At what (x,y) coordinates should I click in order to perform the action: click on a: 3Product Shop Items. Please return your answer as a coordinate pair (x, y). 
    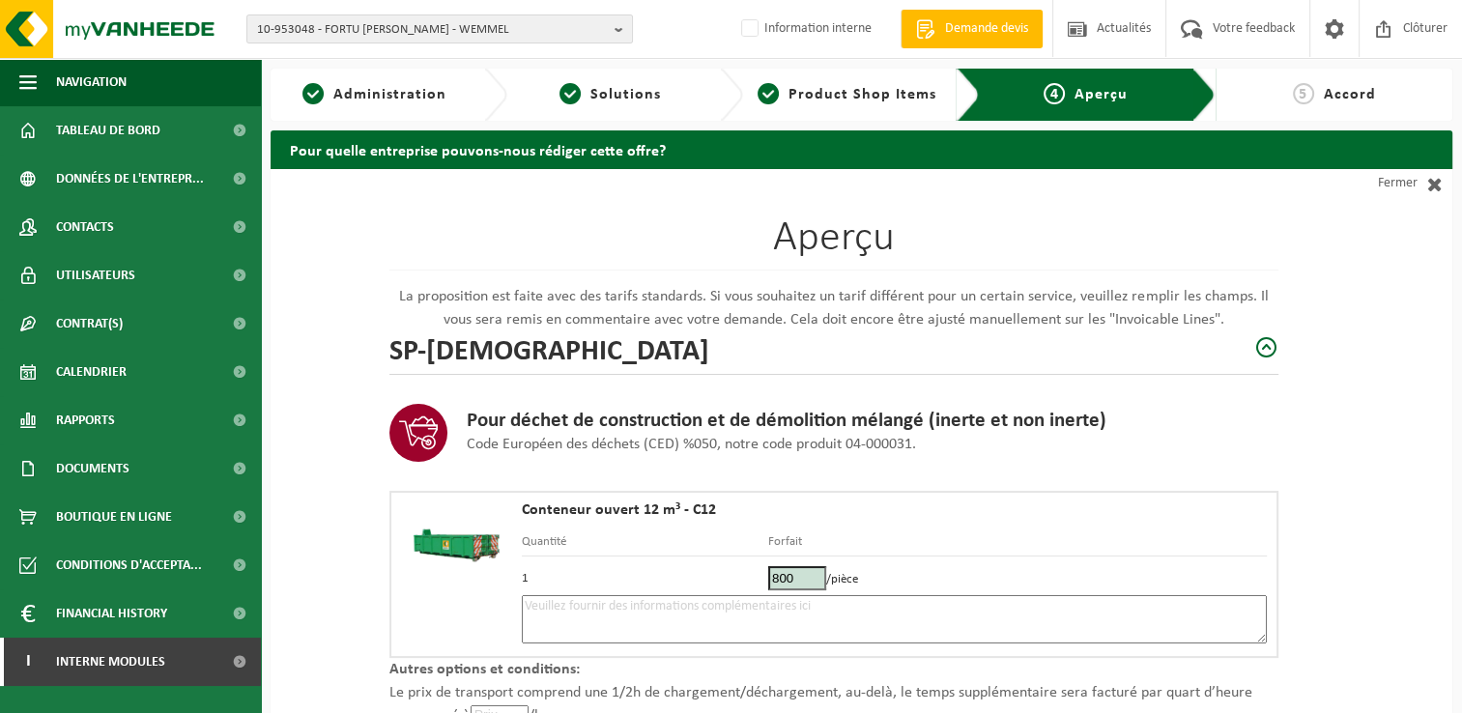
    Looking at the image, I should click on (847, 95).